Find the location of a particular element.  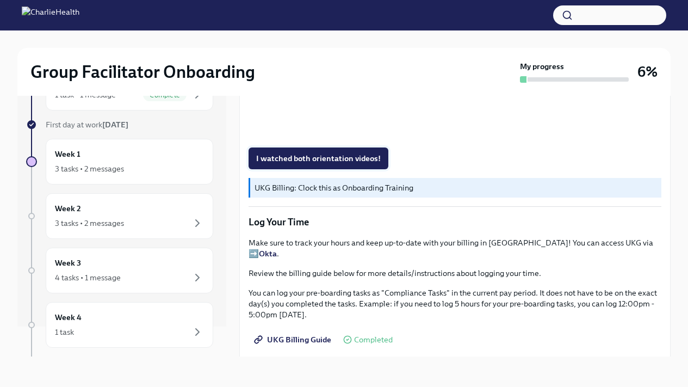

a: UKG Billing Guide is located at coordinates (294, 339).